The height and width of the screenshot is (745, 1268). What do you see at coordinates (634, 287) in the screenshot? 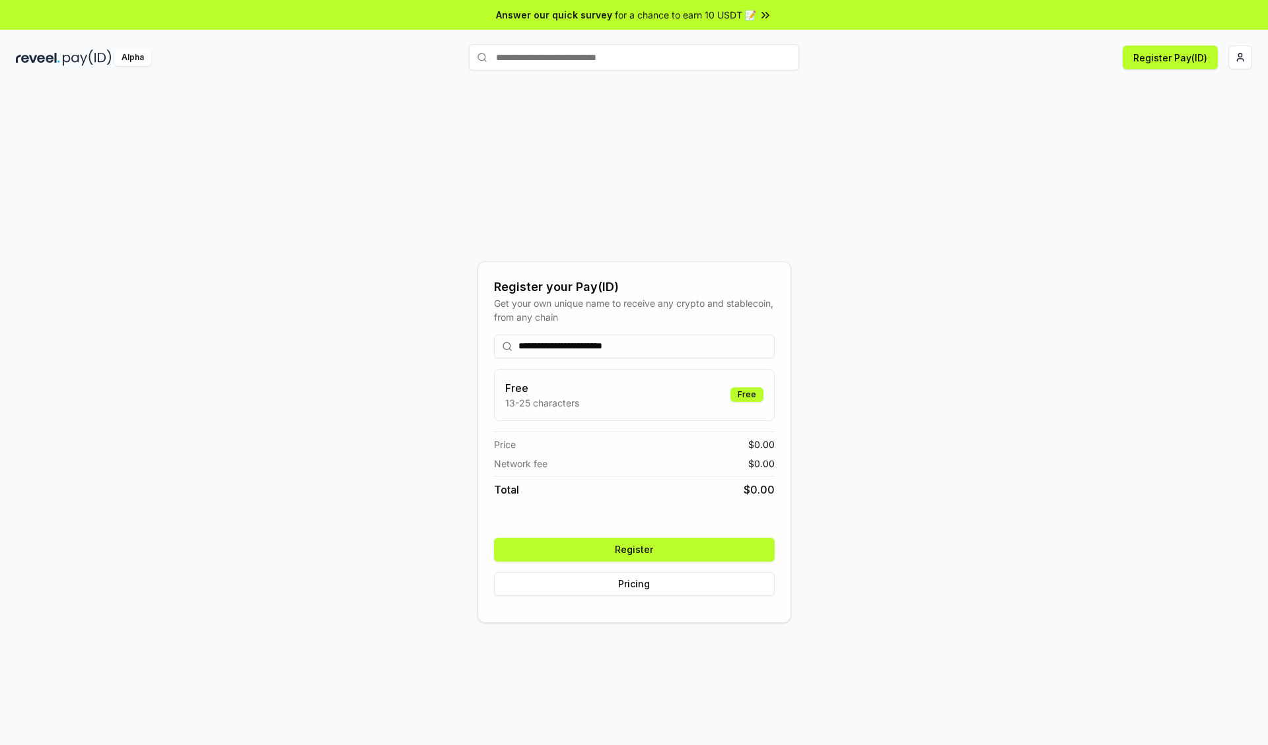
I see `div: Register your Pay(ID)` at bounding box center [634, 287].